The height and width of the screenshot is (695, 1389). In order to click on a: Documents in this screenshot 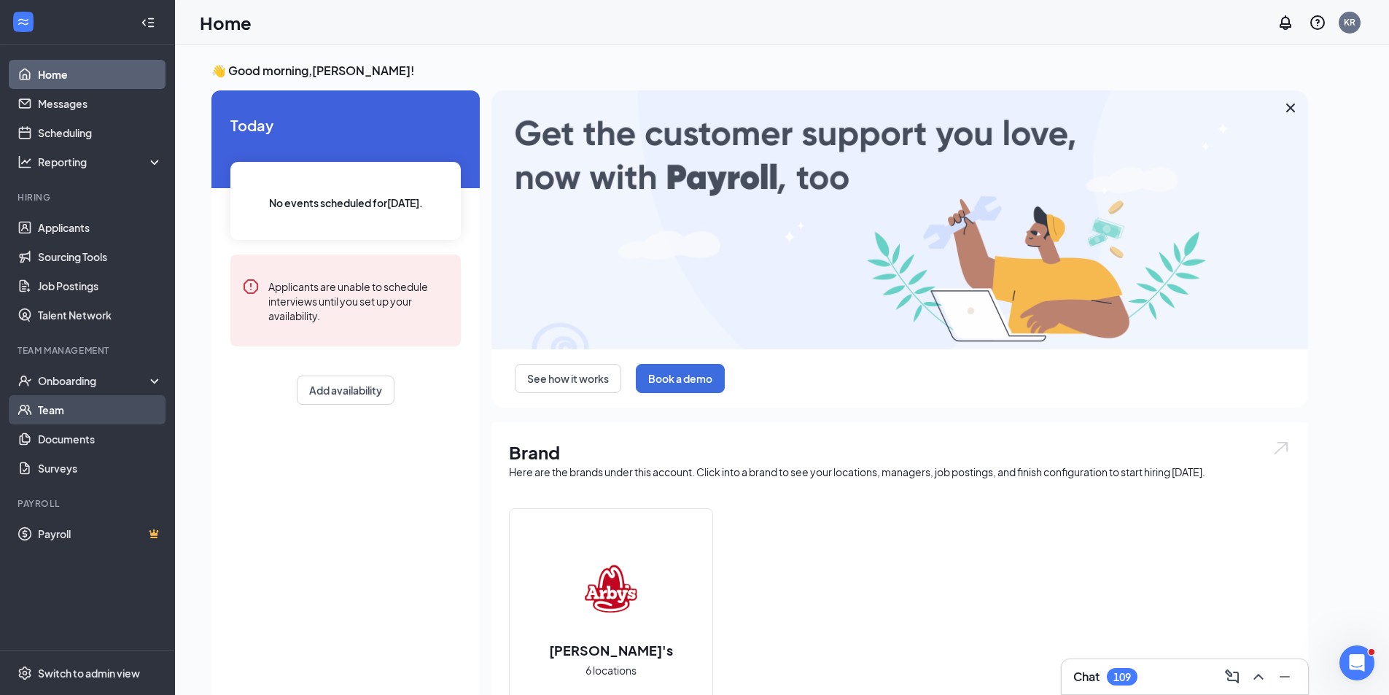, I will do `click(100, 439)`.